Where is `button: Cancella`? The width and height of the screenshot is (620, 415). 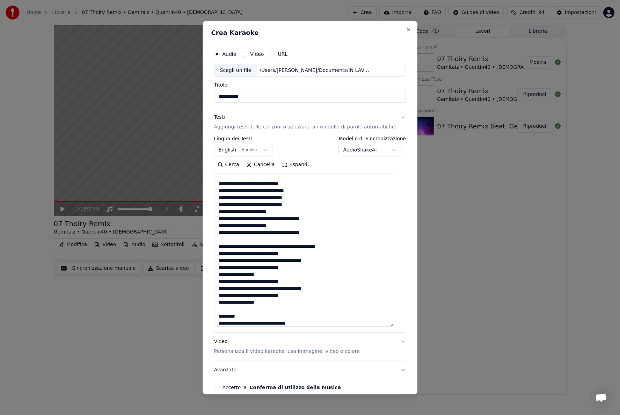 button: Cancella is located at coordinates (261, 165).